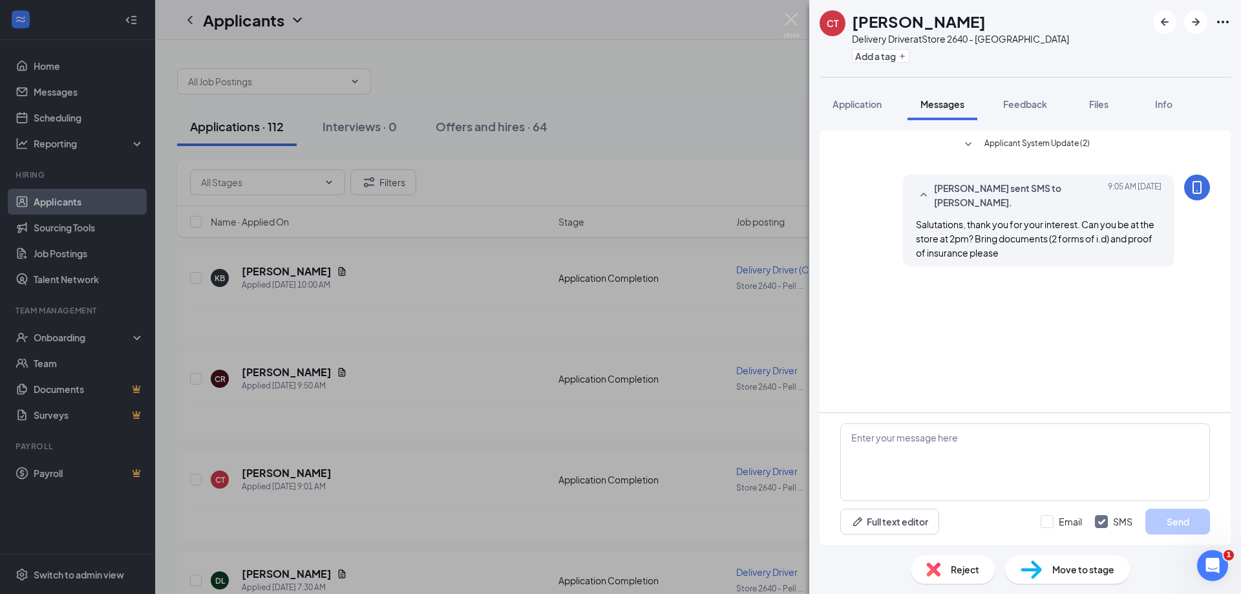 The width and height of the screenshot is (1241, 594). What do you see at coordinates (902, 56) in the screenshot?
I see `svg: Plus` at bounding box center [902, 56].